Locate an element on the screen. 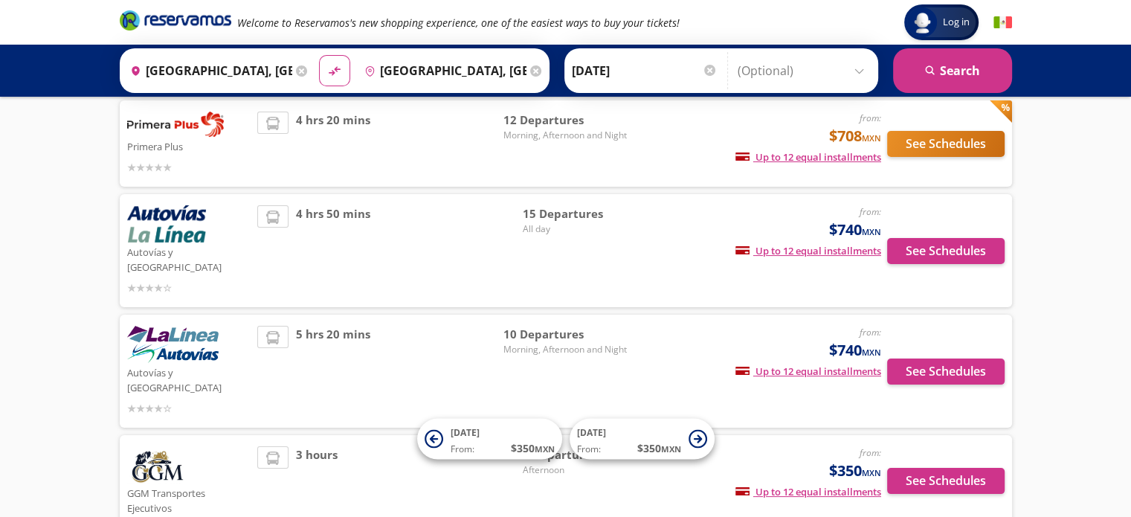  button: Search is located at coordinates (953, 71).